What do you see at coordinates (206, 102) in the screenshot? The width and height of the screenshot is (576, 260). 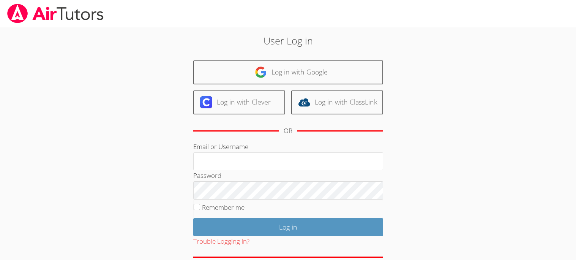 I see `img: clever-logo-6eab21bc6e7a338710f1a6ff85c0baf02591cd810cc4098c63d3a4b26e2feb20.svg` at bounding box center [206, 102].